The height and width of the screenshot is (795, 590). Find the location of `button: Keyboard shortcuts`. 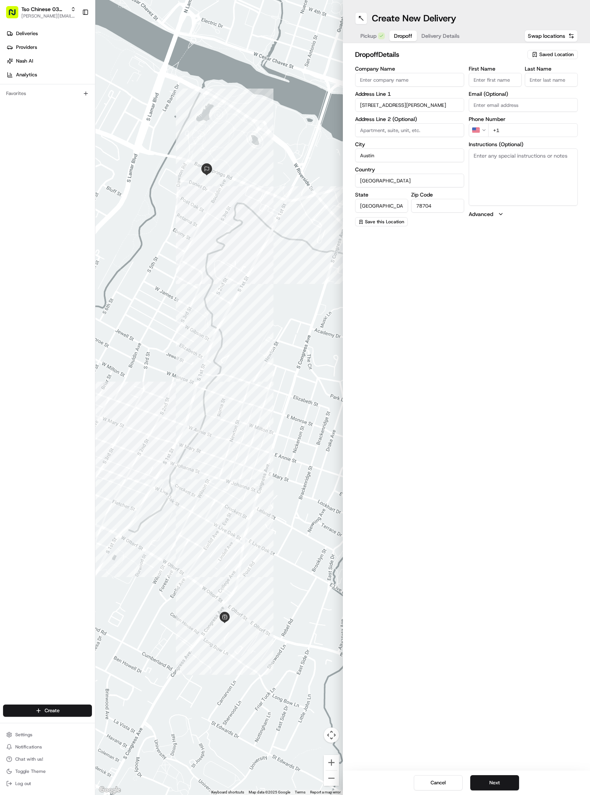

button: Keyboard shortcuts is located at coordinates (228, 792).